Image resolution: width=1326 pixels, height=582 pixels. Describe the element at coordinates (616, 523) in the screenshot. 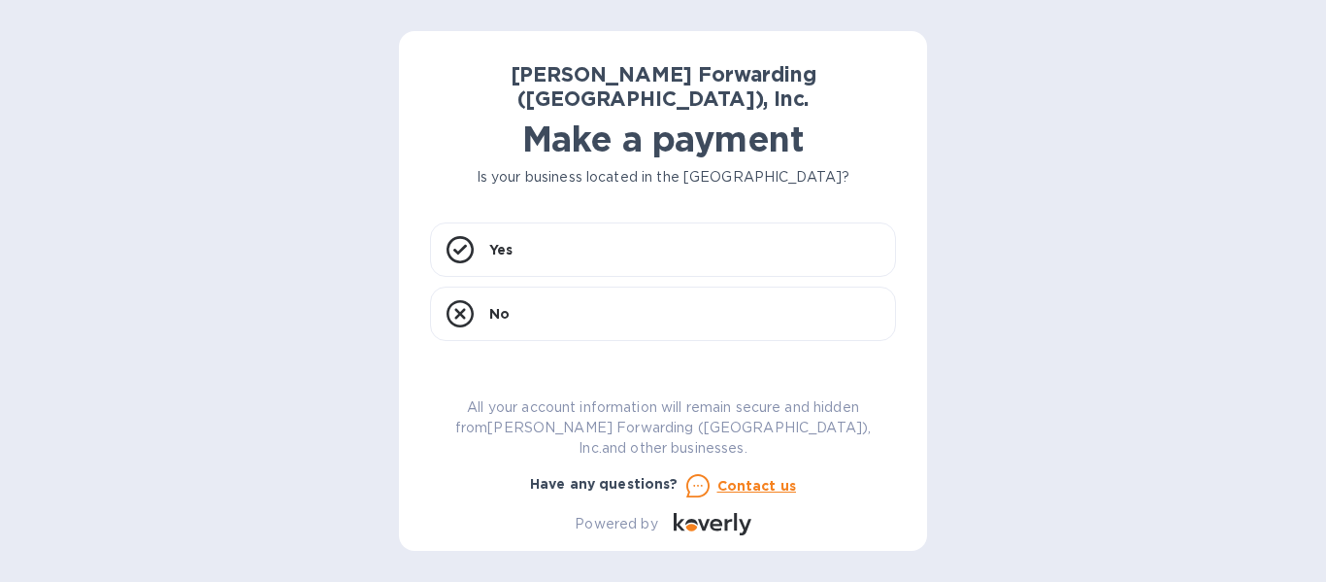

I see `p: Powered by` at that location.